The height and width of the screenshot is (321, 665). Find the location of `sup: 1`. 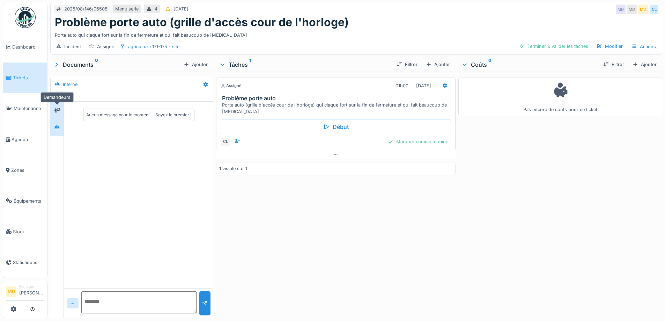

sup: 1 is located at coordinates (250, 65).